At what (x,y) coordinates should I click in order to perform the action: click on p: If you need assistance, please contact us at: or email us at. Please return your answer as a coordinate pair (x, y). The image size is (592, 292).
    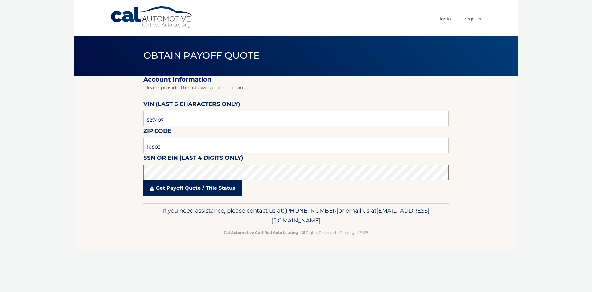
    Looking at the image, I should click on (296, 215).